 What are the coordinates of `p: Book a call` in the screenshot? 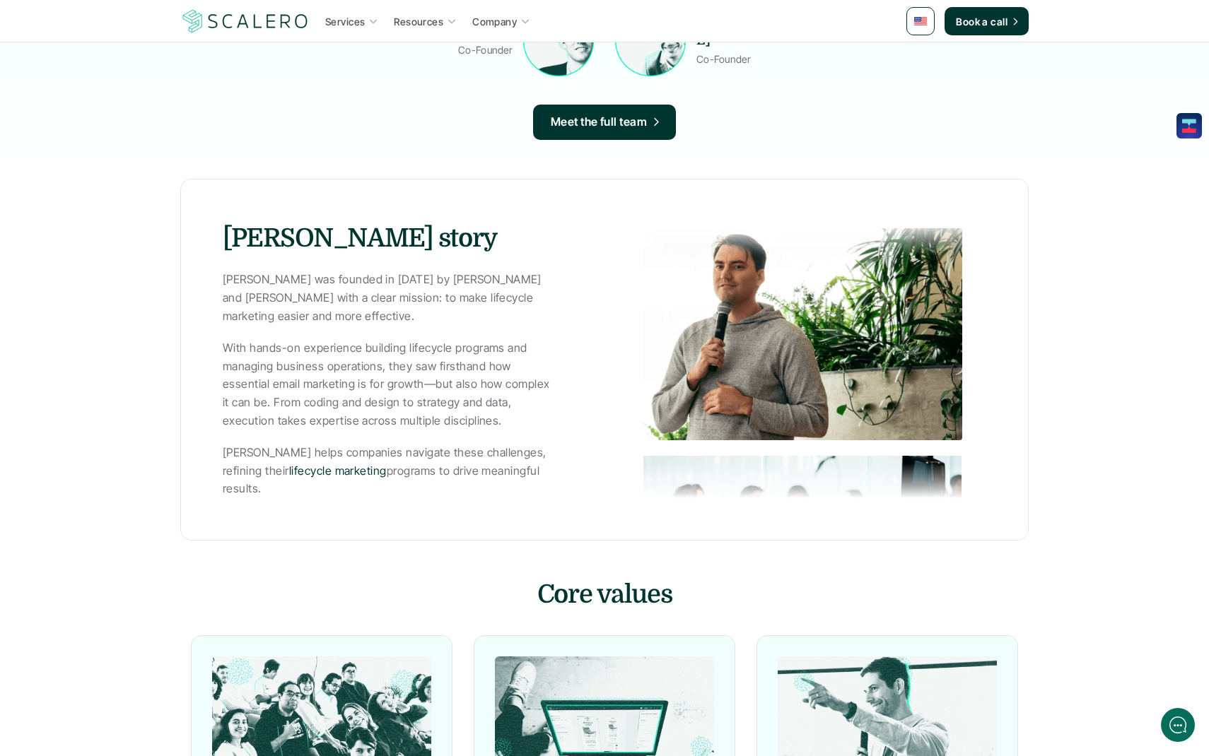 It's located at (981, 21).